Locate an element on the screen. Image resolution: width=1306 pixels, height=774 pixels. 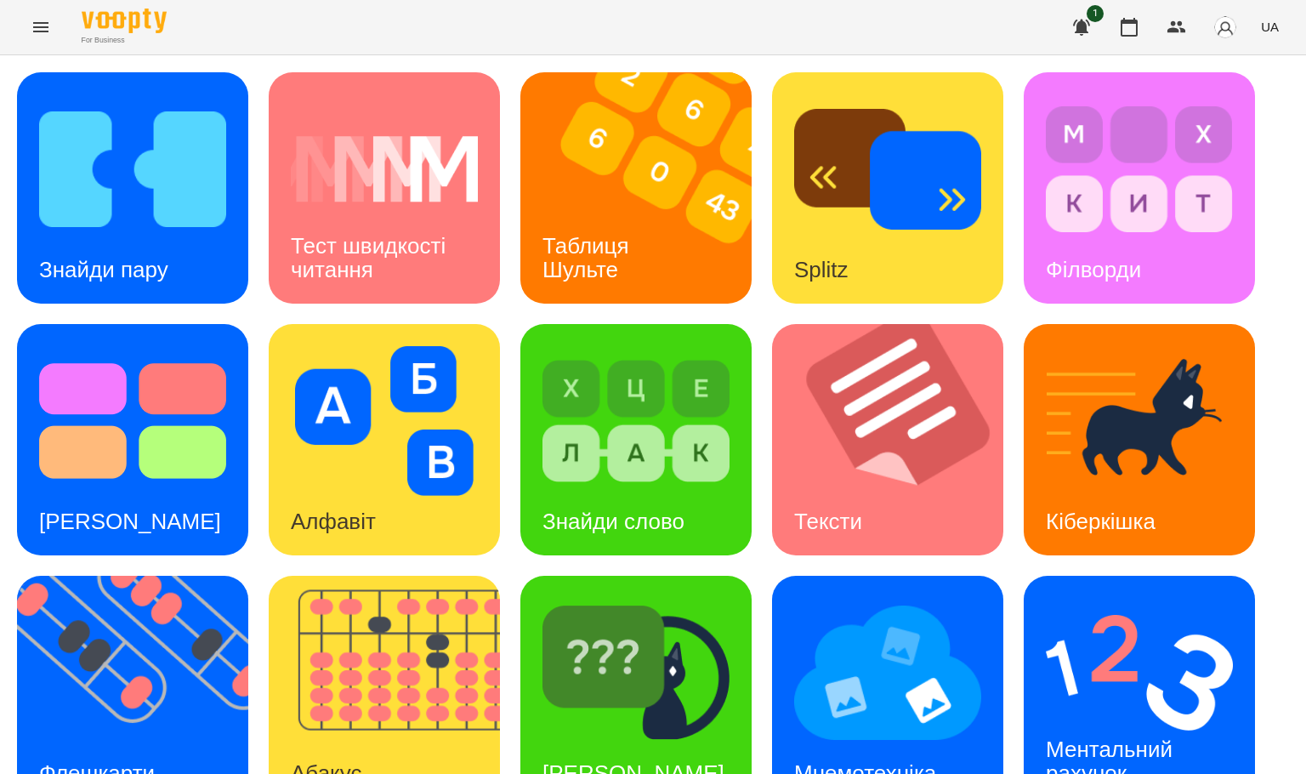
img: Ментальний рахунок is located at coordinates (1139, 673).